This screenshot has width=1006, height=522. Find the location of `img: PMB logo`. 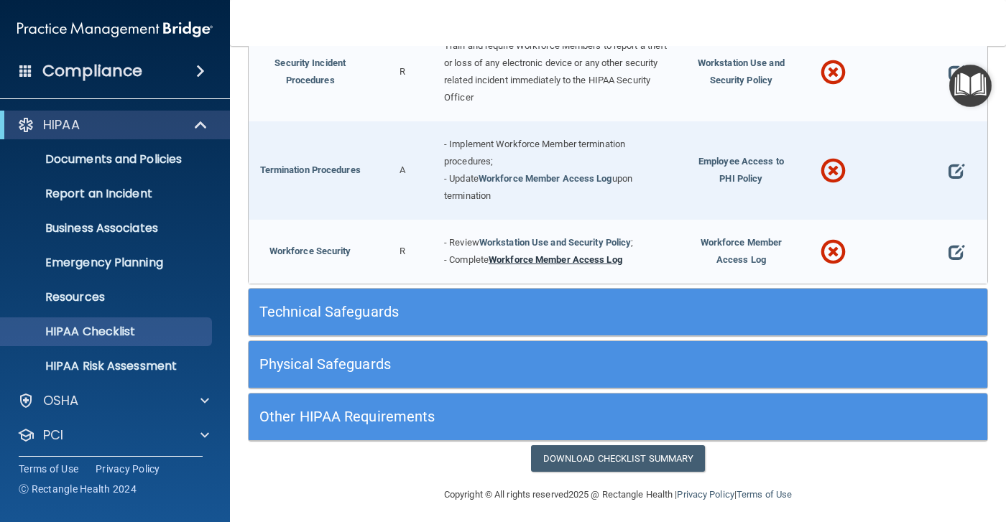

img: PMB logo is located at coordinates (115, 29).